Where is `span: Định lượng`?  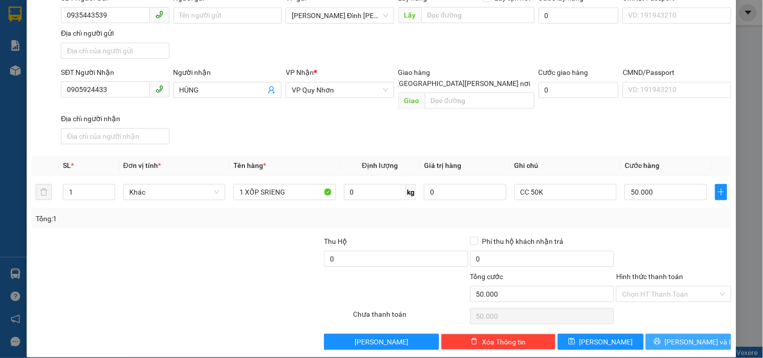
span: Định lượng is located at coordinates (380, 165).